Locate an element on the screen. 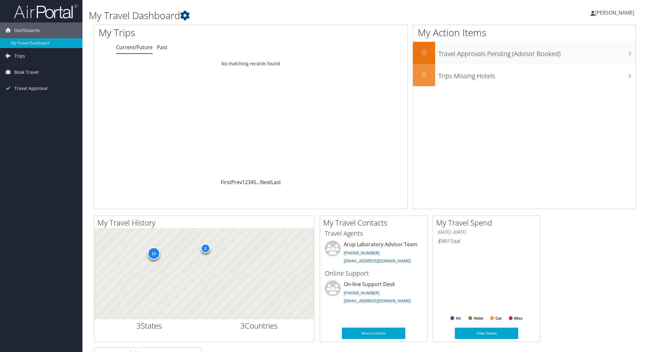 This screenshot has width=647, height=352. h3: Online Support is located at coordinates (374, 274).